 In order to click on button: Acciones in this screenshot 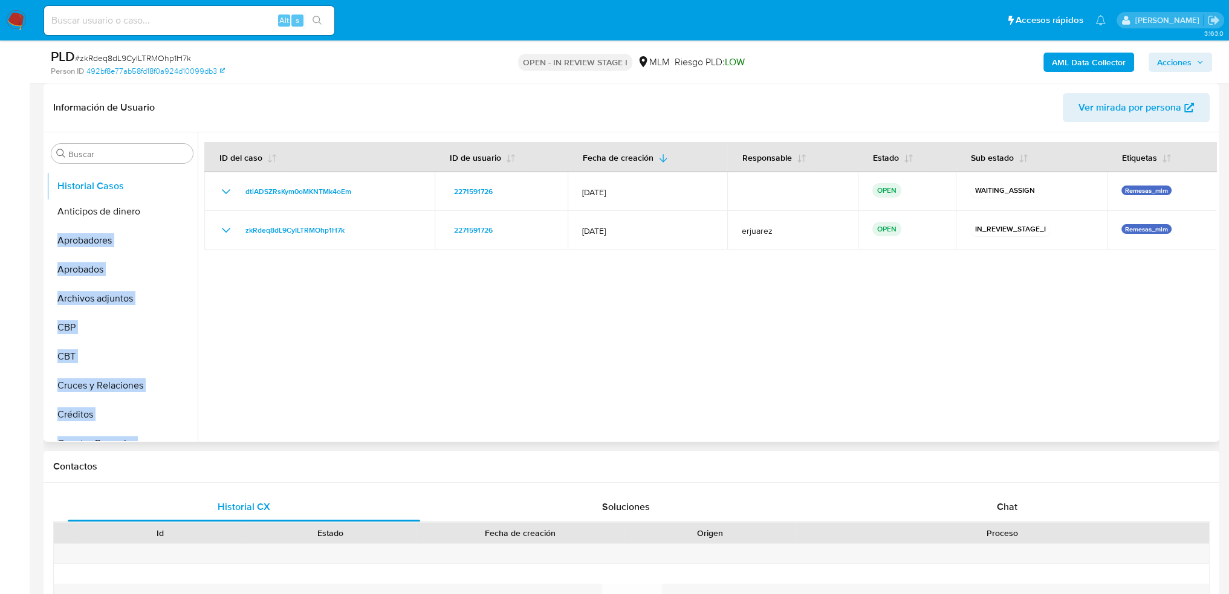, I will do `click(1180, 62)`.